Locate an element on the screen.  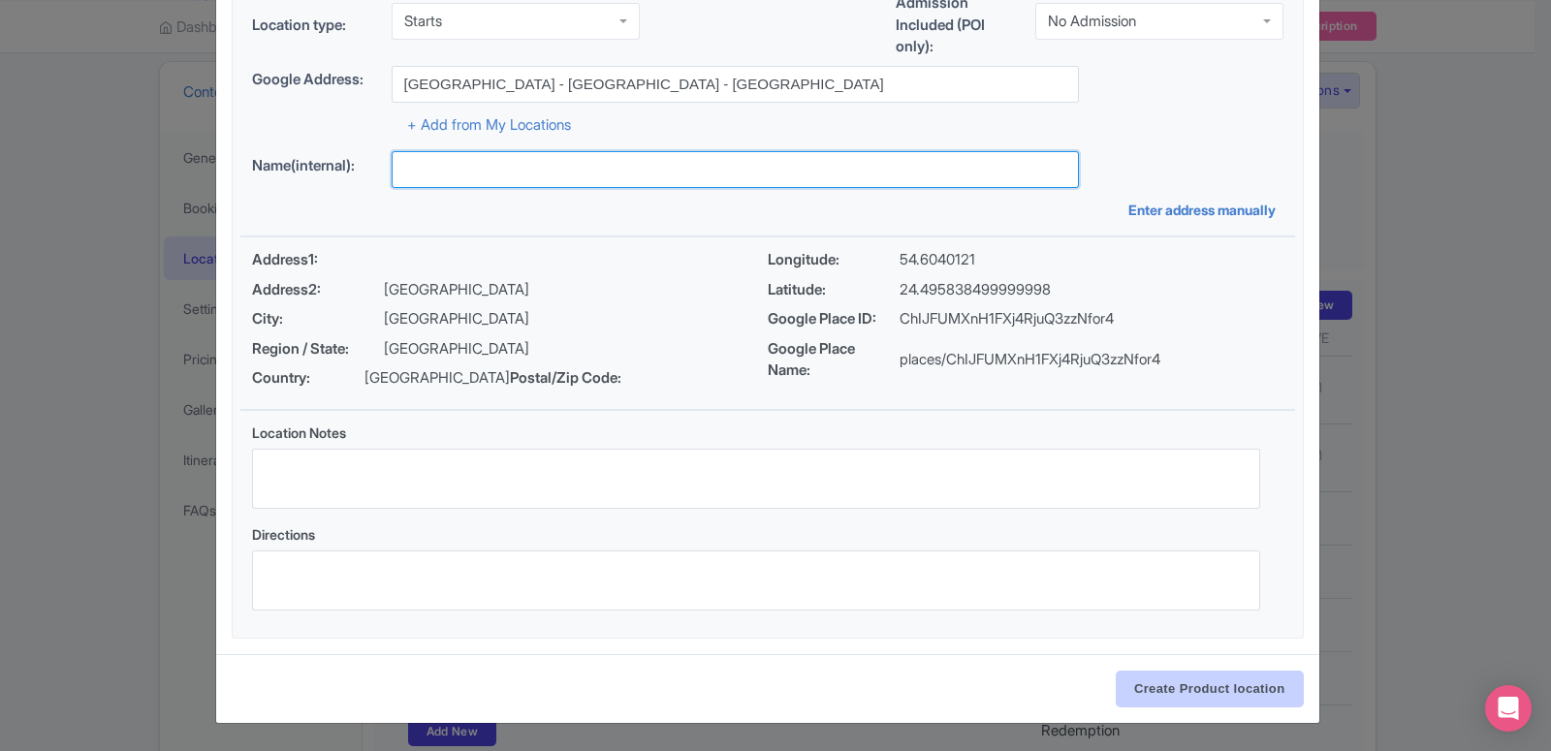
span: Latitude: is located at coordinates (833, 290).